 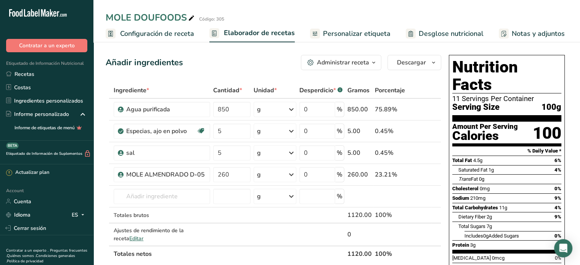 What do you see at coordinates (390, 90) in the screenshot?
I see `span: Porcentaje` at bounding box center [390, 90].